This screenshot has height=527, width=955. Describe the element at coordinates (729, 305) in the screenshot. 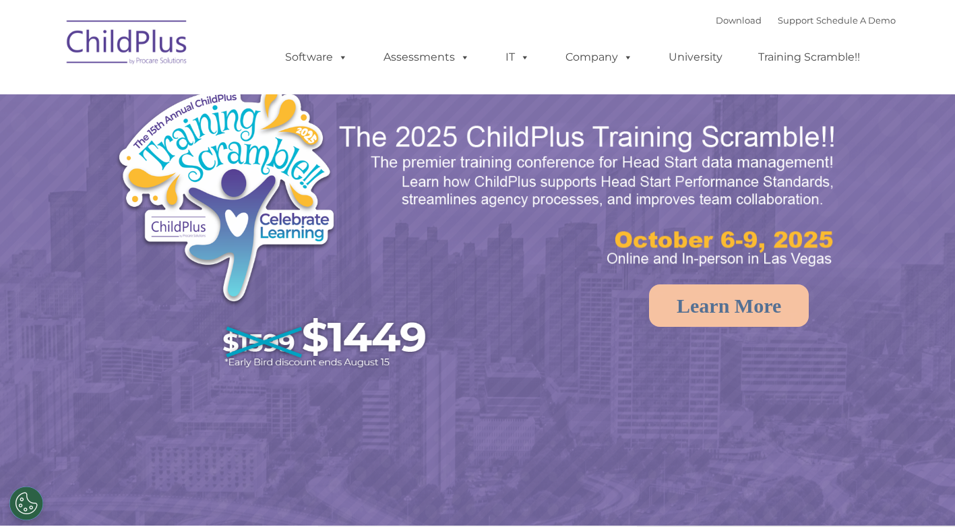

I see `a: Learn More` at that location.